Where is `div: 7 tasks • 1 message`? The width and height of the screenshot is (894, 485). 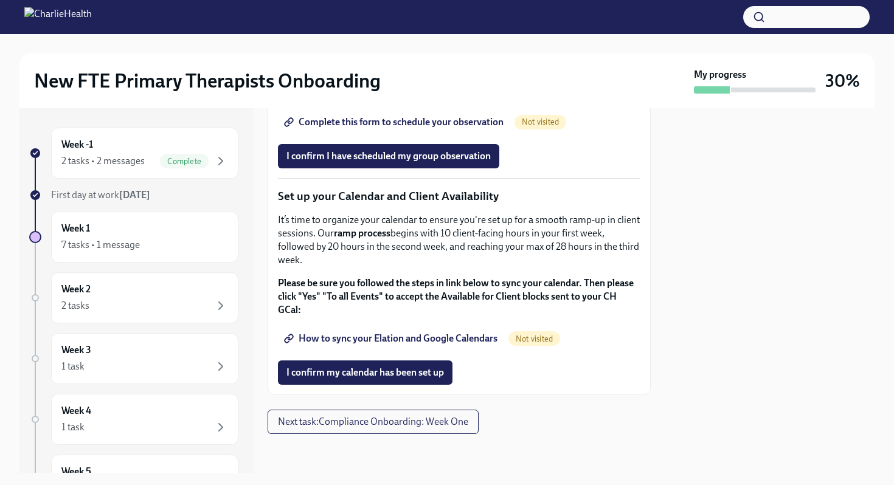 div: 7 tasks • 1 message is located at coordinates (100, 245).